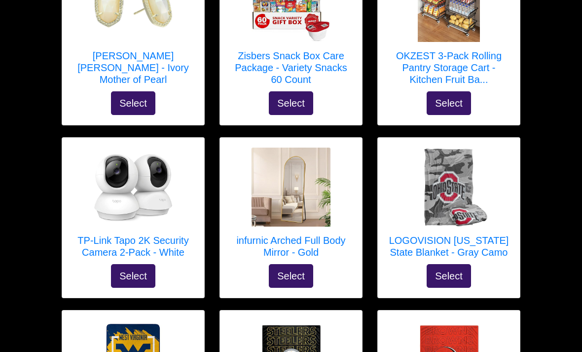 The image size is (582, 352). What do you see at coordinates (291, 68) in the screenshot?
I see `h5: Zisbers Snack Box Care Package - Variety Snacks 60 Count` at bounding box center [291, 68].